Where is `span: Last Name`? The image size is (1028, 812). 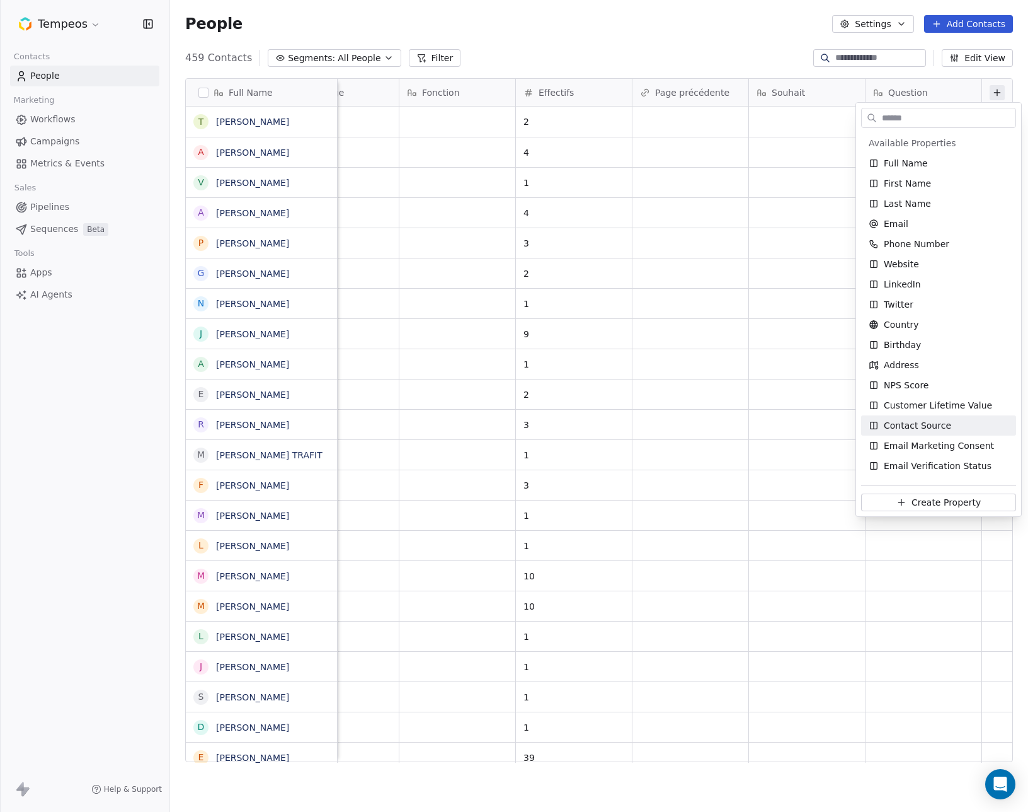
span: Last Name is located at coordinates (907, 204).